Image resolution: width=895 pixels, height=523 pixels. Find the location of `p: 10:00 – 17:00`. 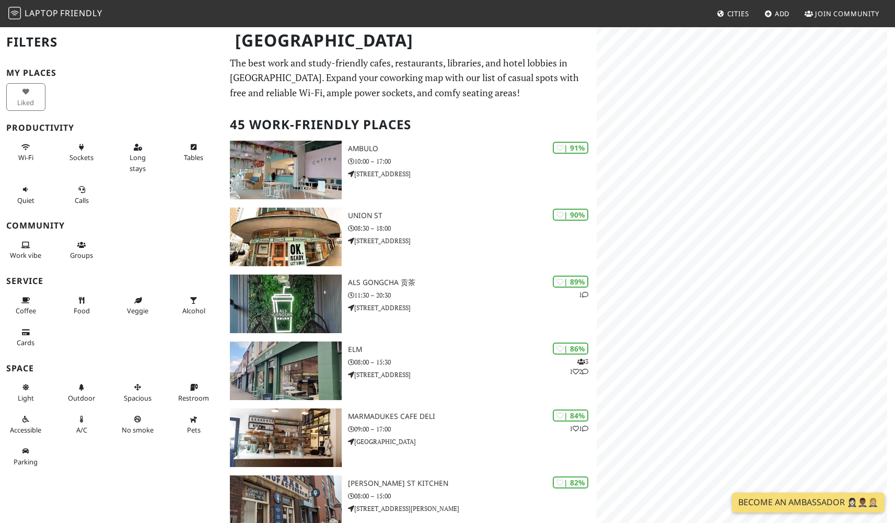

p: 10:00 – 17:00 is located at coordinates (472, 161).